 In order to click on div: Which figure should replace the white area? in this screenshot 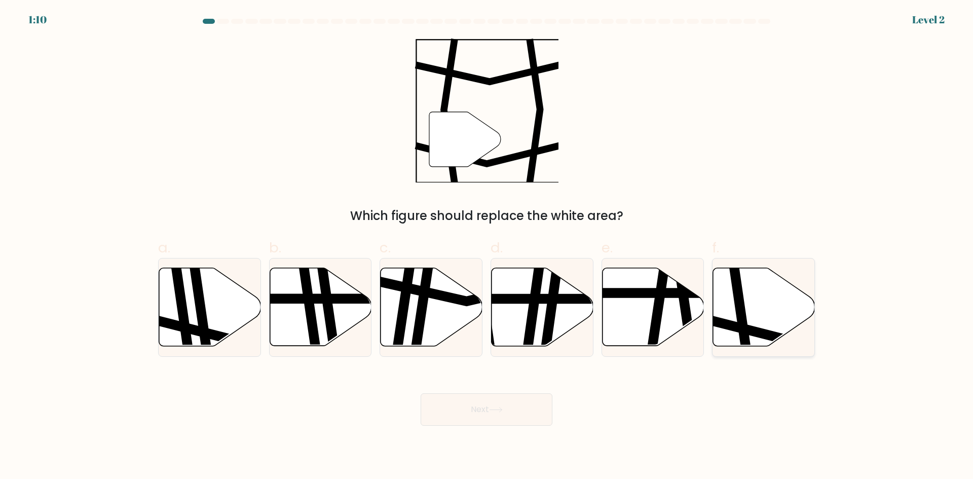, I will do `click(486, 216)`.